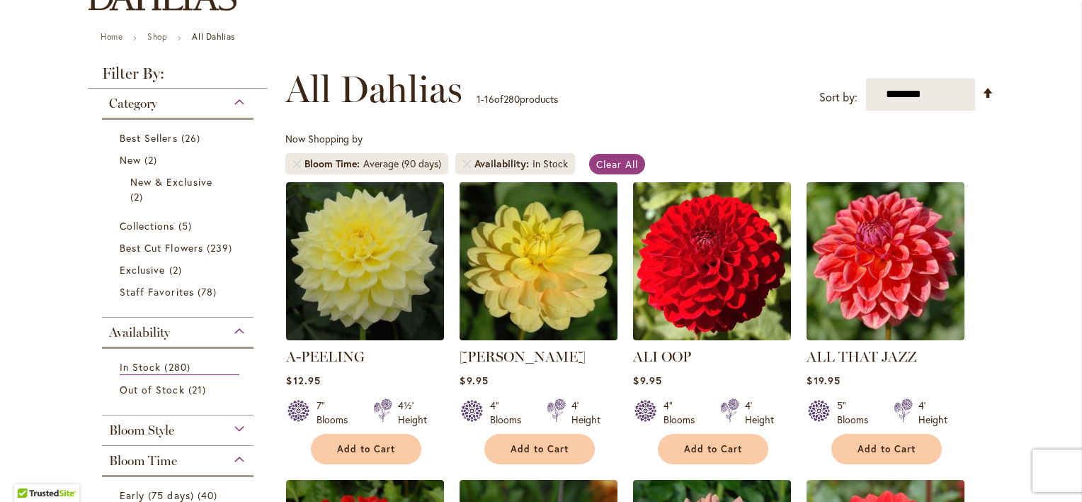 The height and width of the screenshot is (502, 1082). I want to click on a: Best Cut Flowers, so click(179, 247).